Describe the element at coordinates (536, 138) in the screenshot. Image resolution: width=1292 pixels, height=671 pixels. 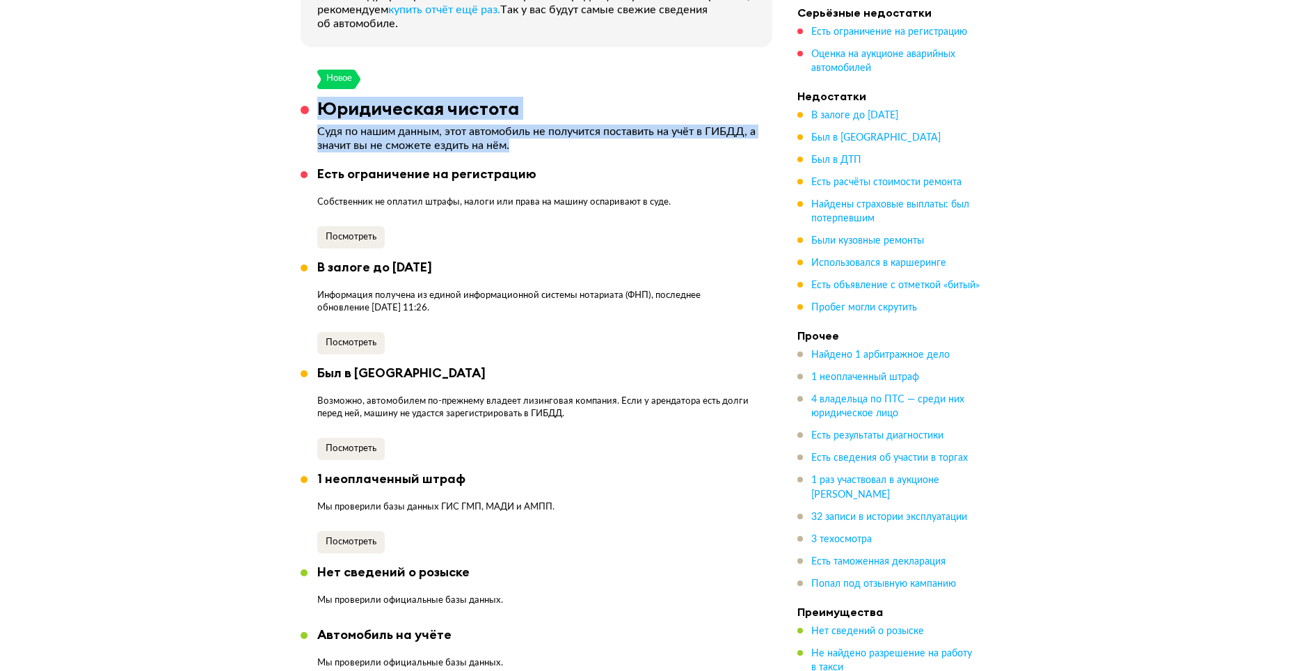
I see `p: Судя по нашим данным, этот автомобиль не получится поставить на учёт в ГИБДД, а значит вы не смож...` at that location.